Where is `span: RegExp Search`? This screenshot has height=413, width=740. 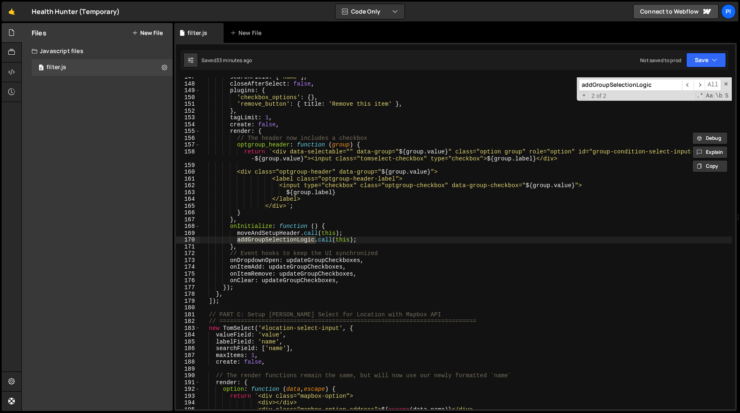
span: RegExp Search is located at coordinates (700, 96).